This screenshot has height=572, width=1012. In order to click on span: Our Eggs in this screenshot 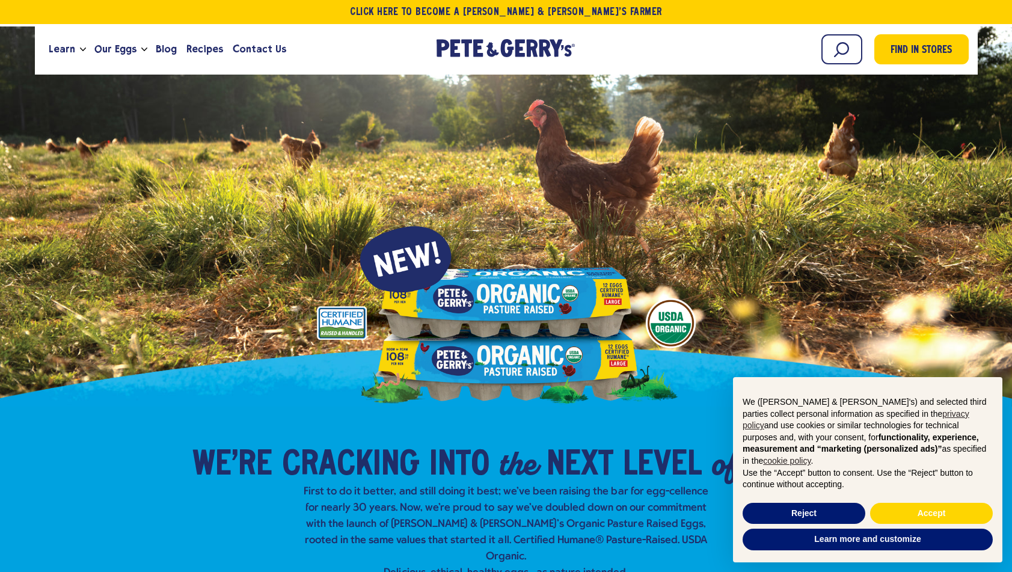, I will do `click(115, 49)`.